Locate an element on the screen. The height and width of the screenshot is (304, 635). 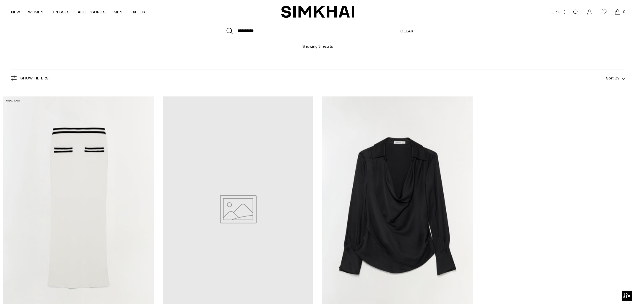
span: Show Filters is located at coordinates (34, 78).